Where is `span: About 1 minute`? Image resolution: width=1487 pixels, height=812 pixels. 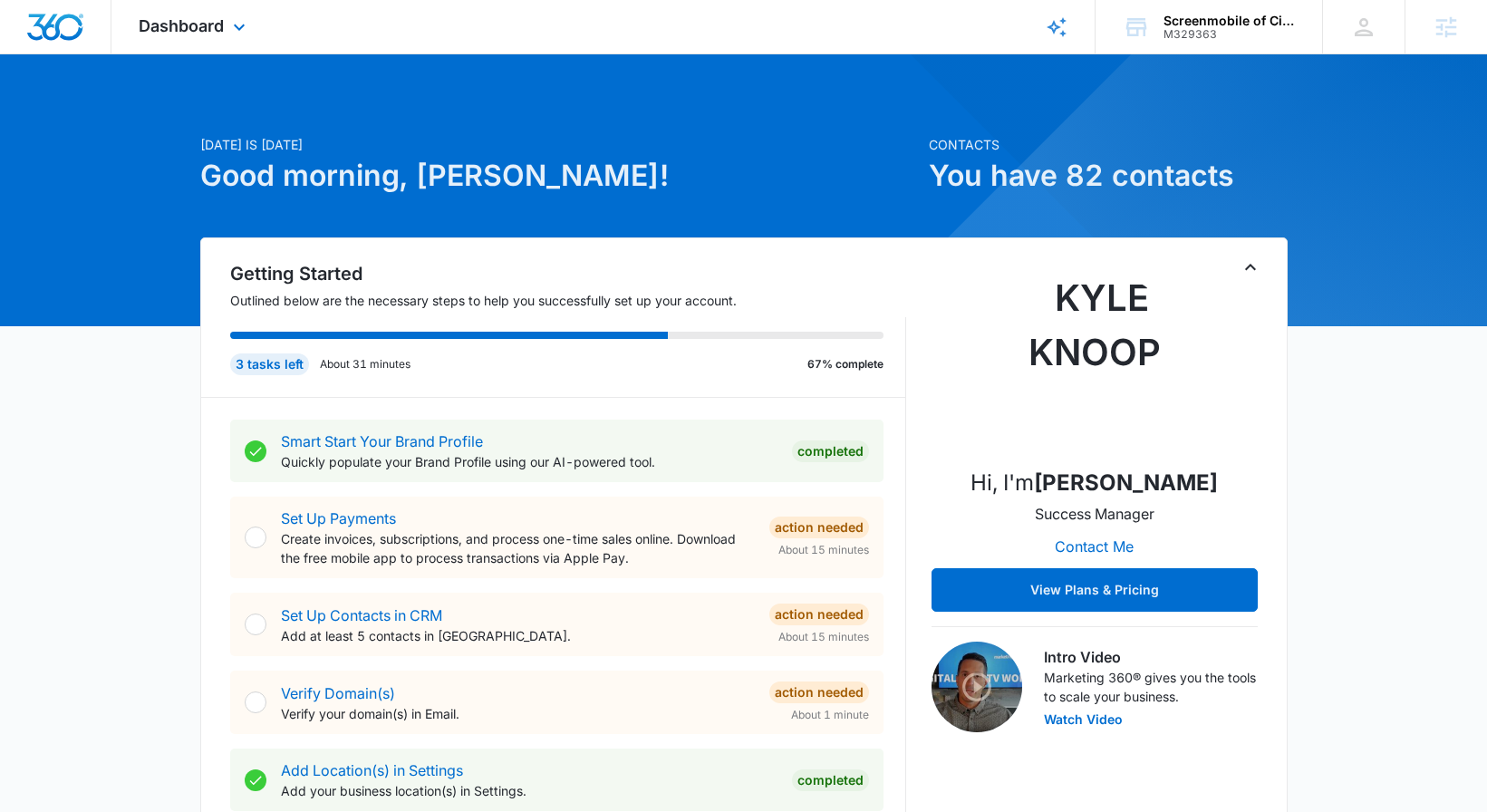 span: About 1 minute is located at coordinates (830, 715).